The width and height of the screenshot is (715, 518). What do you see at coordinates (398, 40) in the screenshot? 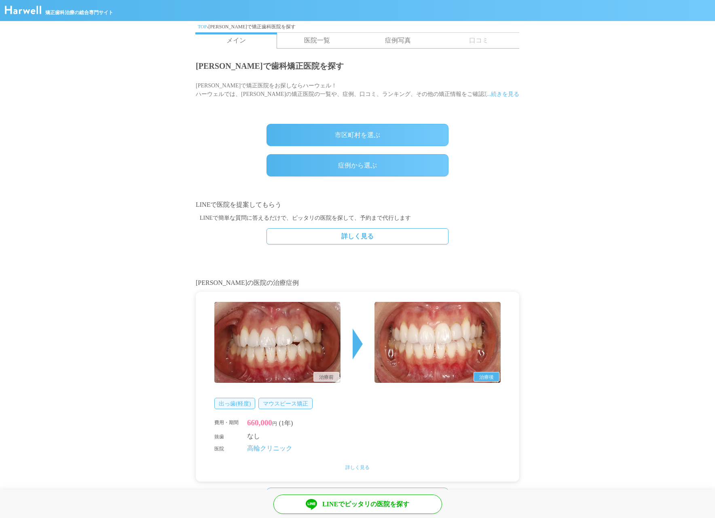
I see `a: 症例写真` at bounding box center [398, 40].